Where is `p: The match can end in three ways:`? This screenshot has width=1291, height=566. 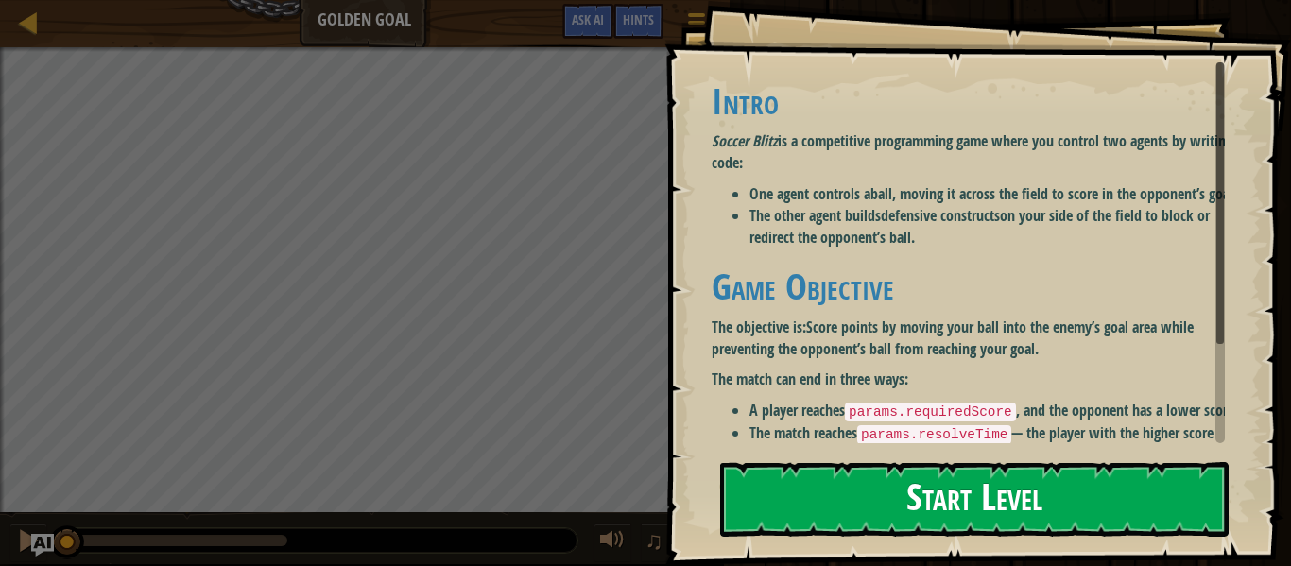
p: The match can end in three ways: is located at coordinates (976, 379).